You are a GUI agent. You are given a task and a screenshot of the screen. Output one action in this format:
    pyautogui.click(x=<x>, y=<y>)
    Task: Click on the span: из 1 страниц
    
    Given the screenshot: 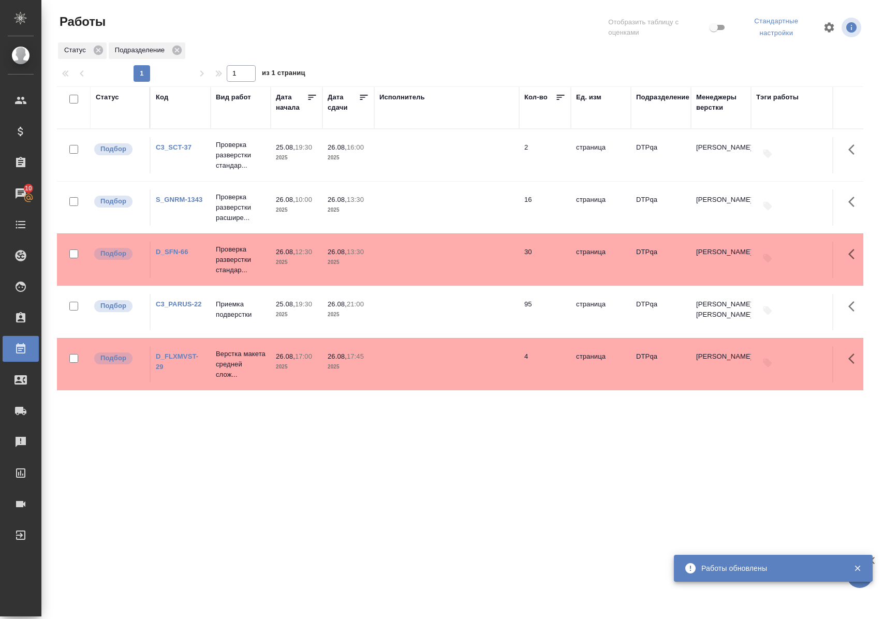 What is the action you would take?
    pyautogui.click(x=284, y=74)
    